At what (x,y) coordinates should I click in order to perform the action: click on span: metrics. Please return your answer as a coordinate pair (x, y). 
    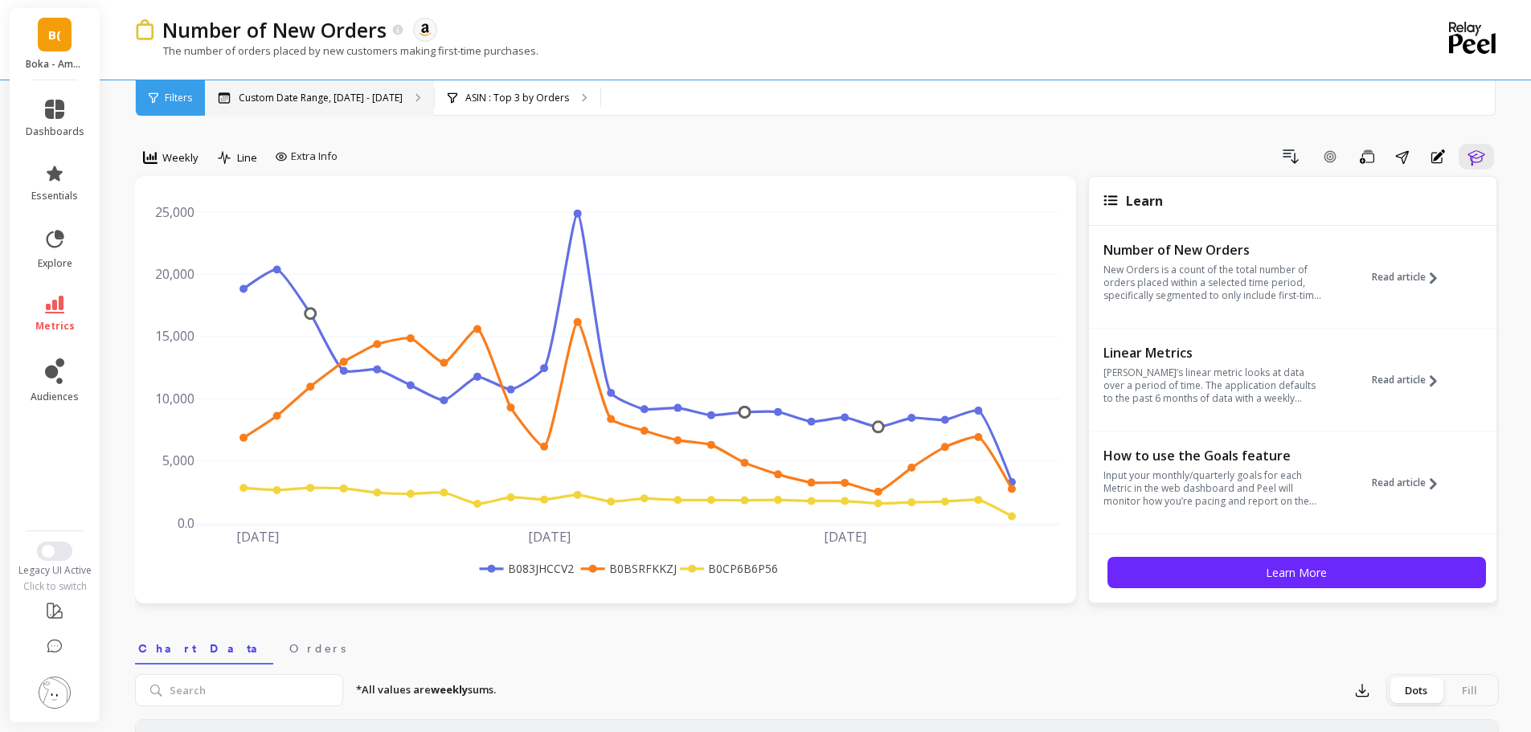
    Looking at the image, I should click on (55, 326).